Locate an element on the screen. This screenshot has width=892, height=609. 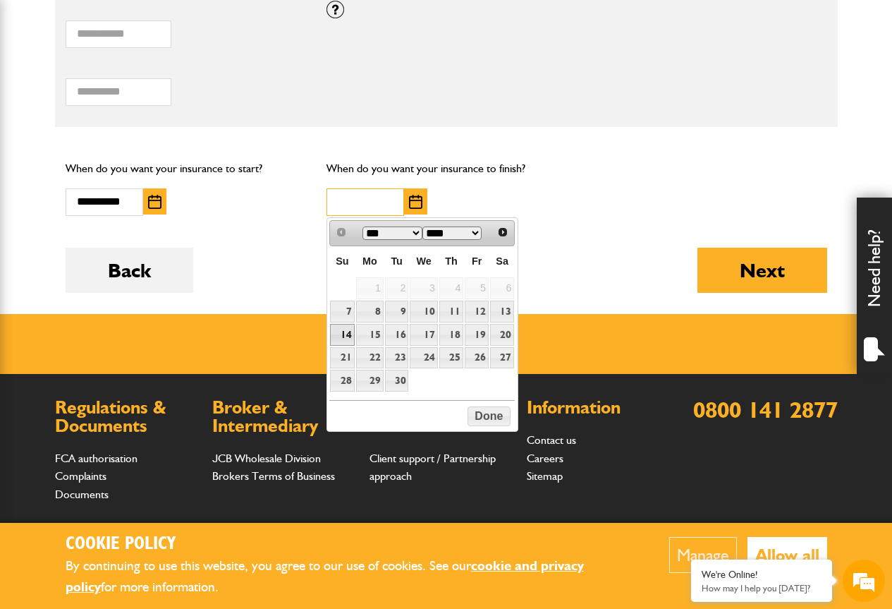
a: 9 is located at coordinates (397, 311).